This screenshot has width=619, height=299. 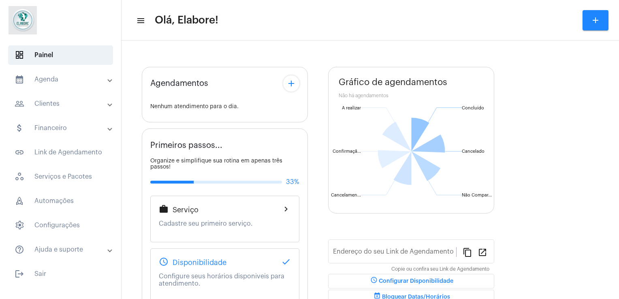 What do you see at coordinates (61, 104) in the screenshot?
I see `mat-panel-title: Clientes` at bounding box center [61, 104].